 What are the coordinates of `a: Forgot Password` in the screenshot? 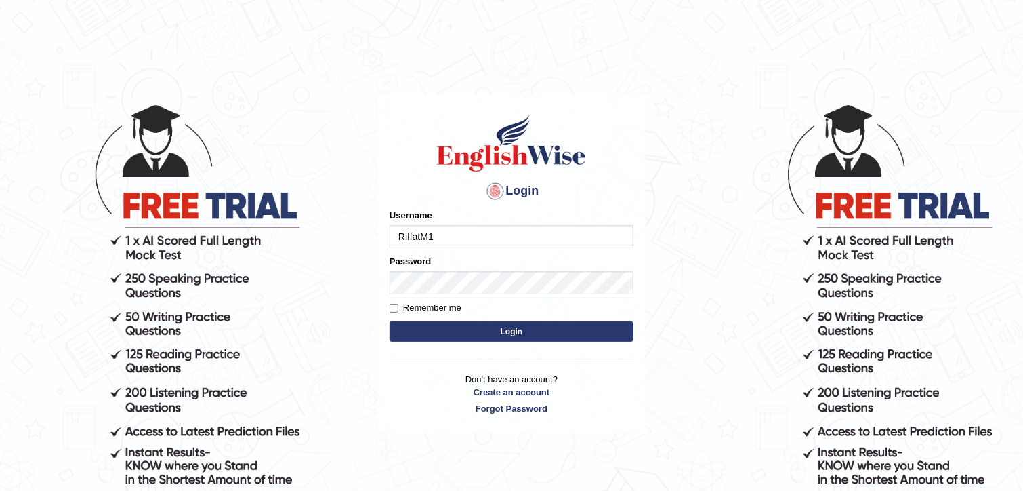 It's located at (512, 408).